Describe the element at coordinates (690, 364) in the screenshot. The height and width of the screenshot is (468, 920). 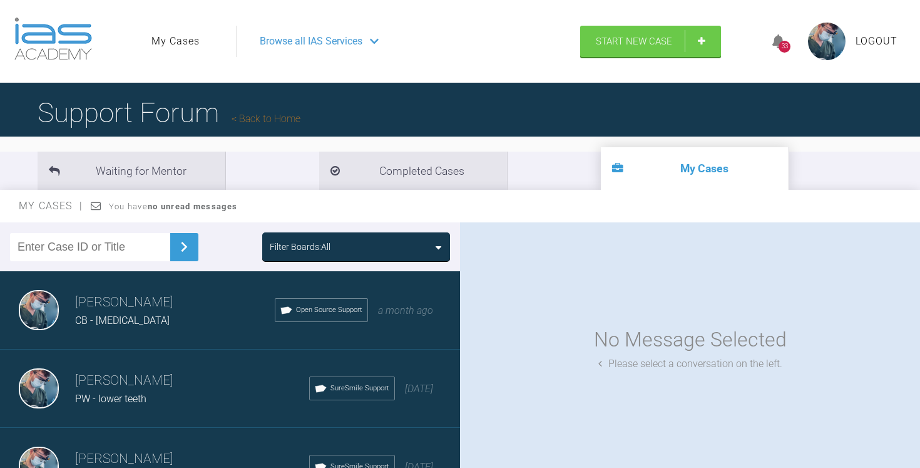
I see `div: Please select a conversation on the left.` at that location.